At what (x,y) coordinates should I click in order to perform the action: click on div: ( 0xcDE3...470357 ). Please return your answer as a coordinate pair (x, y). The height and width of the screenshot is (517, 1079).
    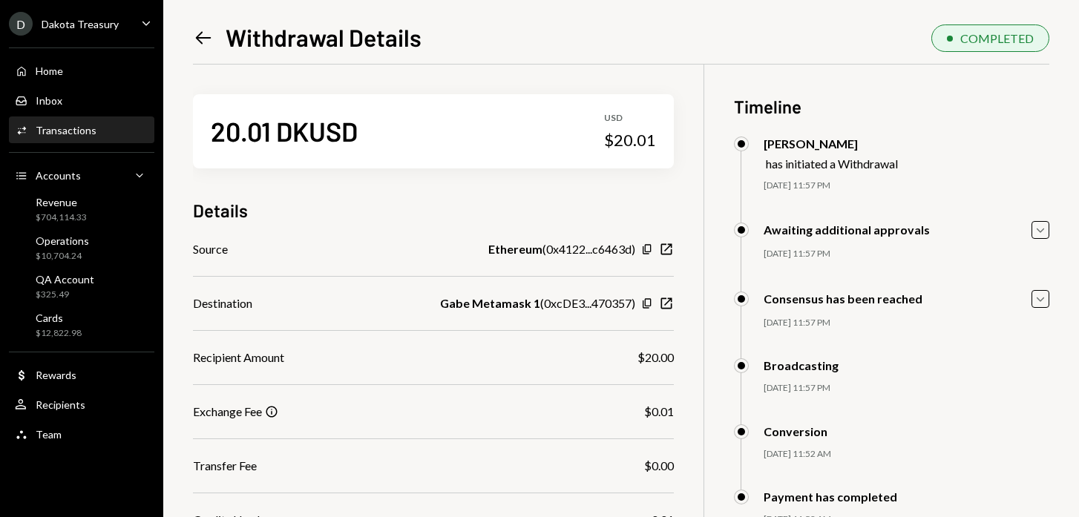
    Looking at the image, I should click on (537, 303).